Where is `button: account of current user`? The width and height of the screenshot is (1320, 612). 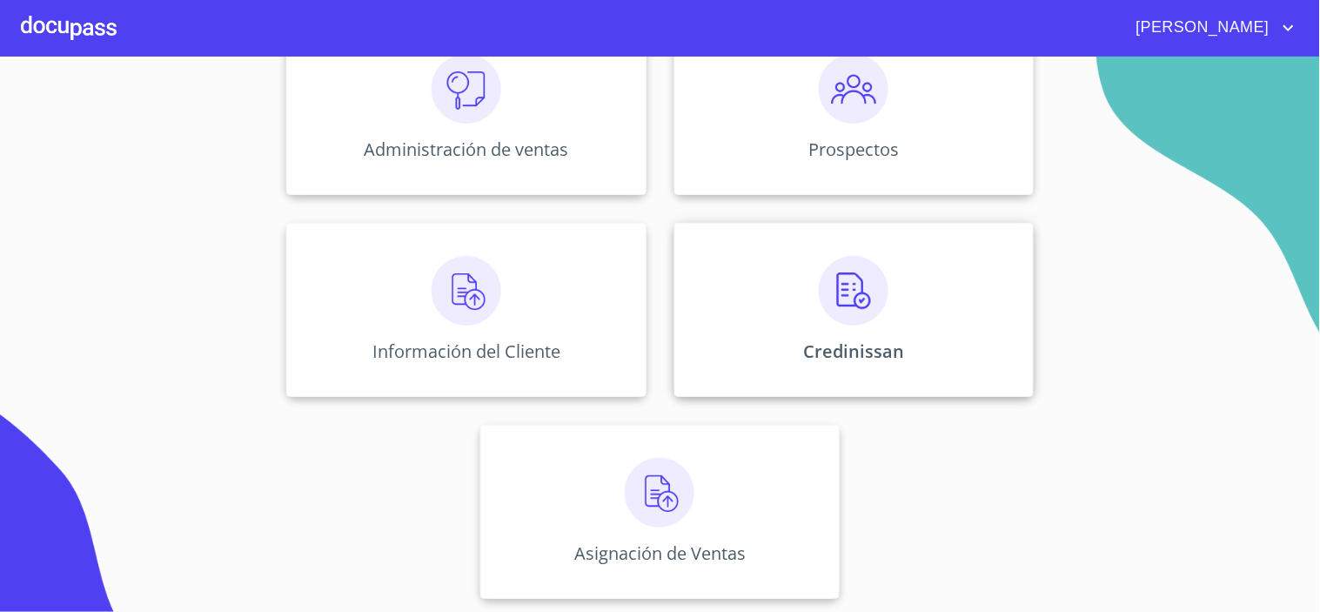
button: account of current user is located at coordinates (1212, 28).